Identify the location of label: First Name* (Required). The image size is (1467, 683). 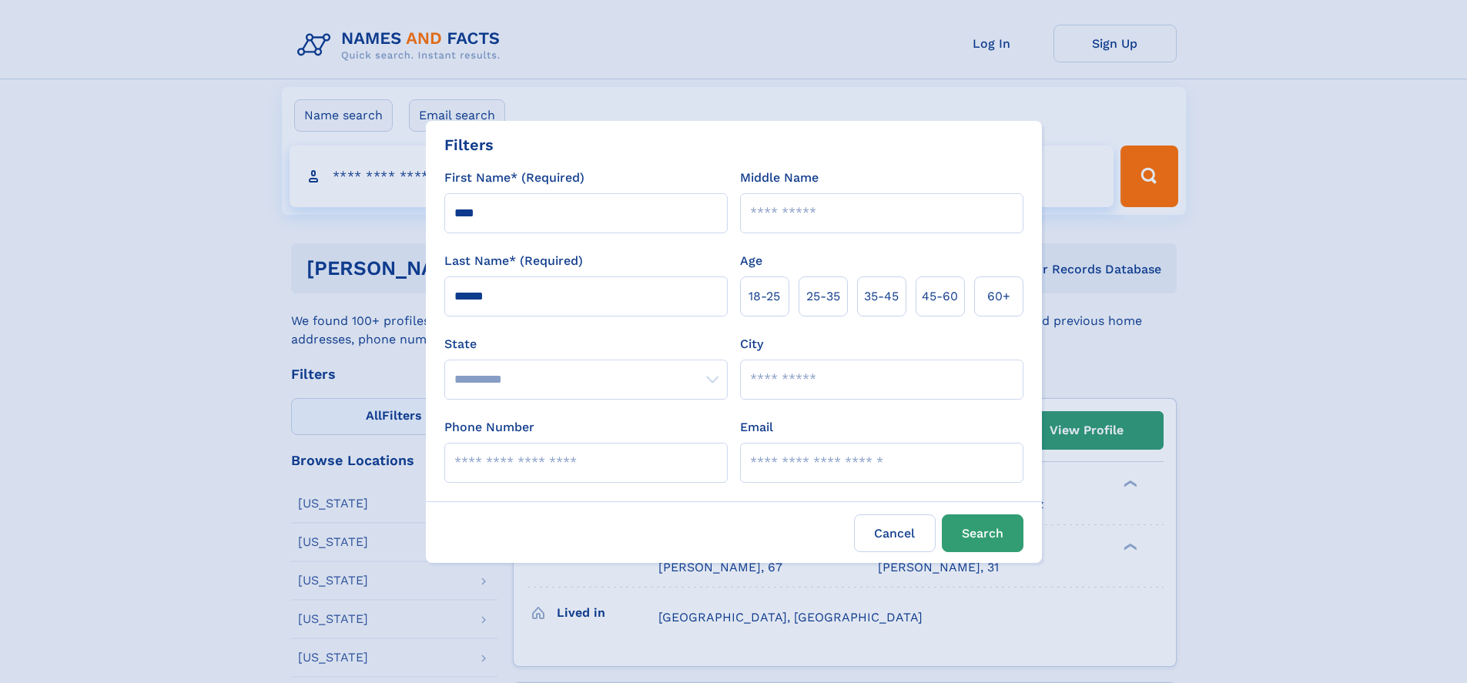
(515, 178).